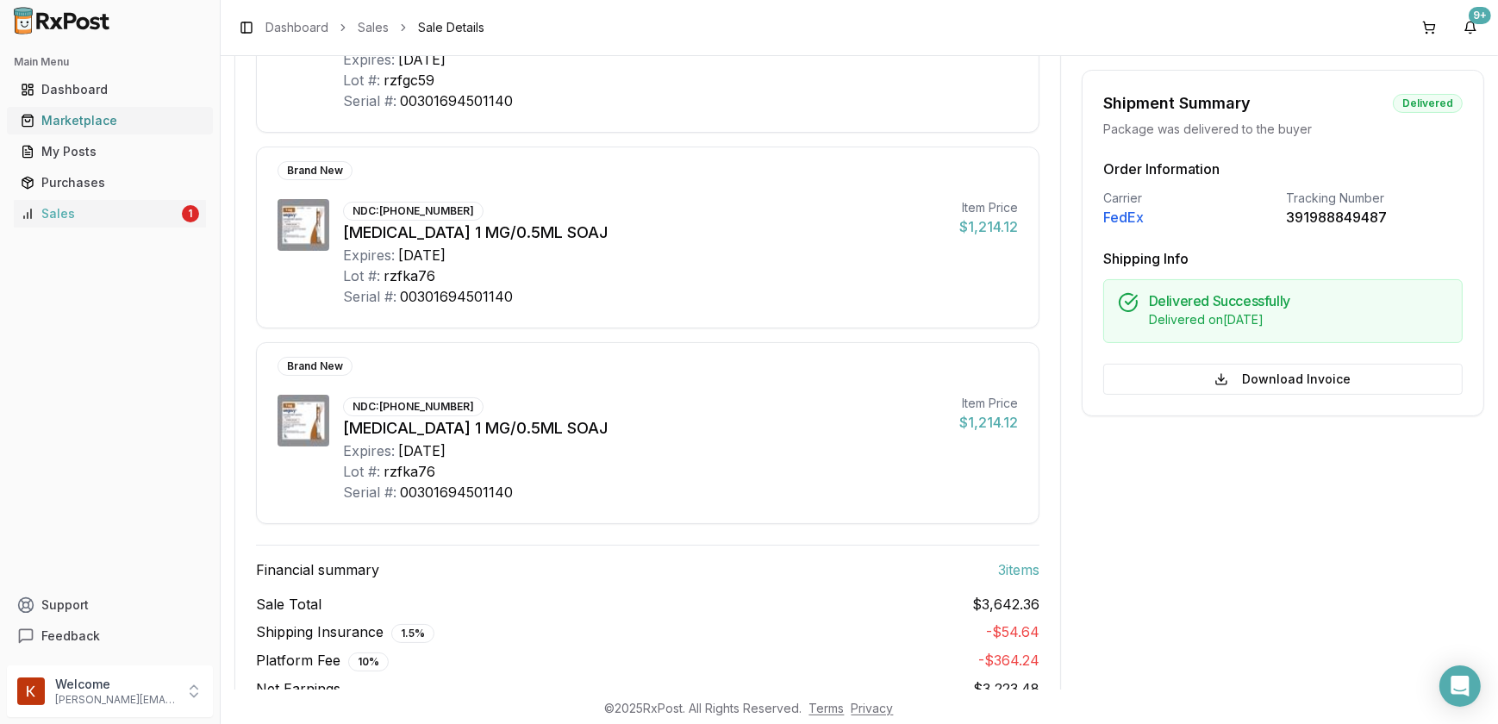  Describe the element at coordinates (413, 633) in the screenshot. I see `div: 1.5 %` at that location.